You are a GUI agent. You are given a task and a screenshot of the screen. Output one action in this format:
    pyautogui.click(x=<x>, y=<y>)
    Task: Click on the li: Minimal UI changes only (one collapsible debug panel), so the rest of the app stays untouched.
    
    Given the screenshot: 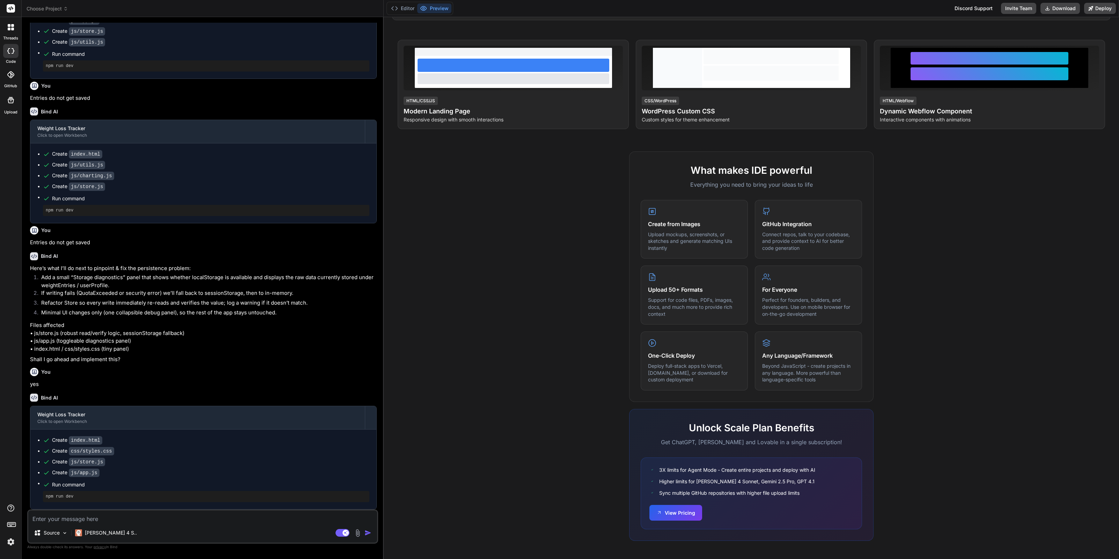 What is the action you would take?
    pyautogui.click(x=206, y=314)
    